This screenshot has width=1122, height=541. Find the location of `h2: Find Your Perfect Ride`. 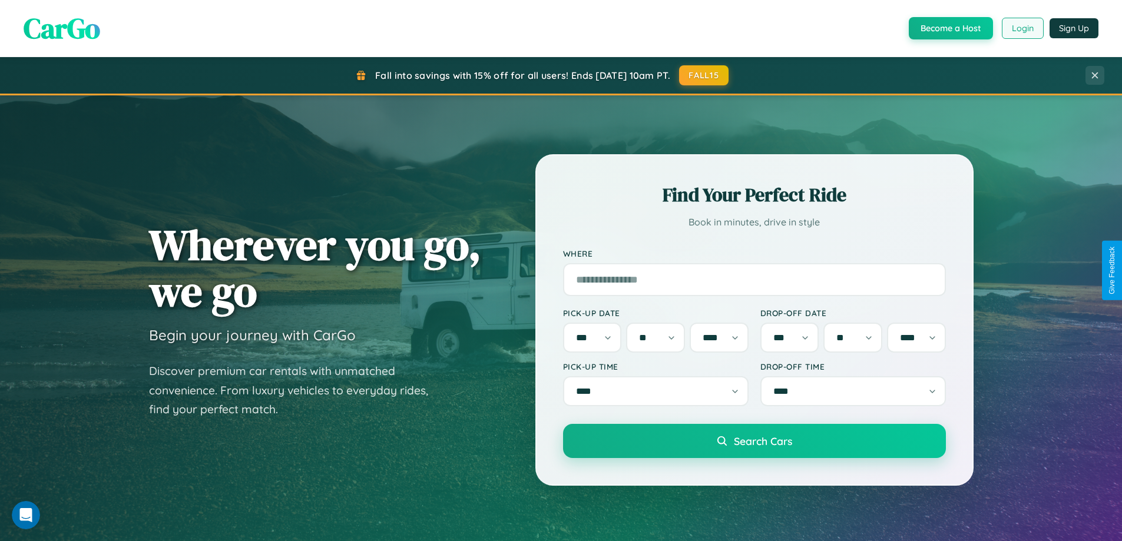

h2: Find Your Perfect Ride is located at coordinates (754, 195).